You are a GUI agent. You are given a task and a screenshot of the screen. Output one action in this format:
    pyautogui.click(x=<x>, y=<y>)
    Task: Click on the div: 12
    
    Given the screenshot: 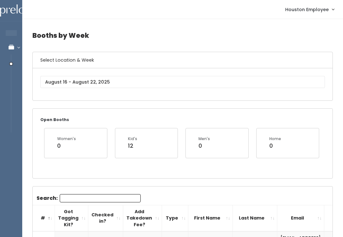 What is the action you would take?
    pyautogui.click(x=132, y=146)
    